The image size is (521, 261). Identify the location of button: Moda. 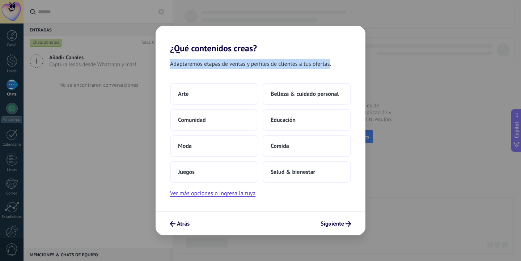
(214, 146).